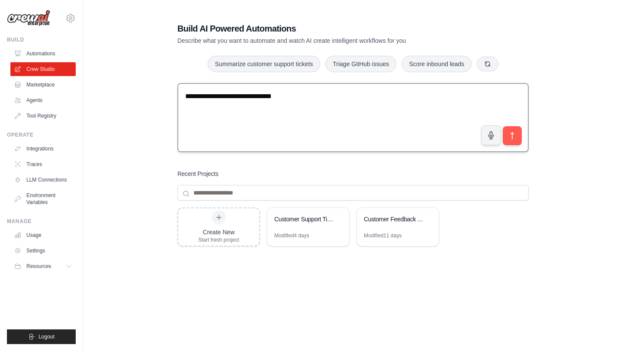  What do you see at coordinates (41, 222) in the screenshot?
I see `div: Manage` at bounding box center [41, 222].